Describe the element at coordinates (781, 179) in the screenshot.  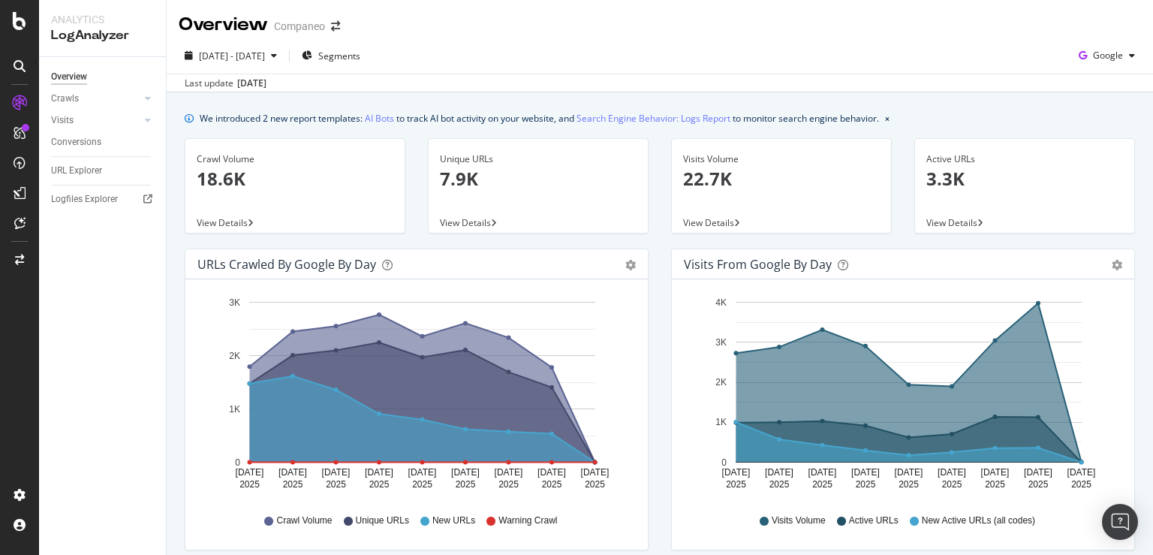
I see `p: 22.7K` at that location.